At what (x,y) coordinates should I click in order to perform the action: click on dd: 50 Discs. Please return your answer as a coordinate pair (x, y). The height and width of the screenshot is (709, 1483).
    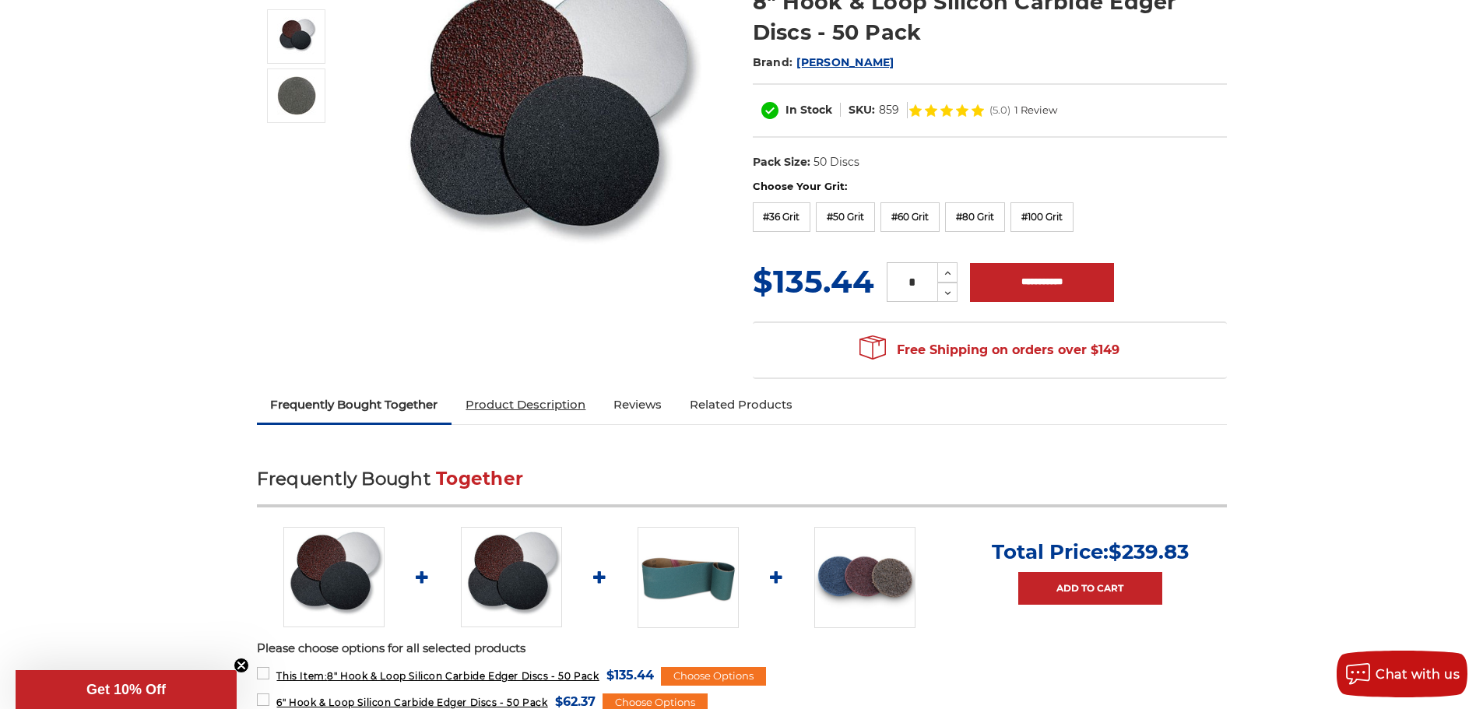
    Looking at the image, I should click on (836, 162).